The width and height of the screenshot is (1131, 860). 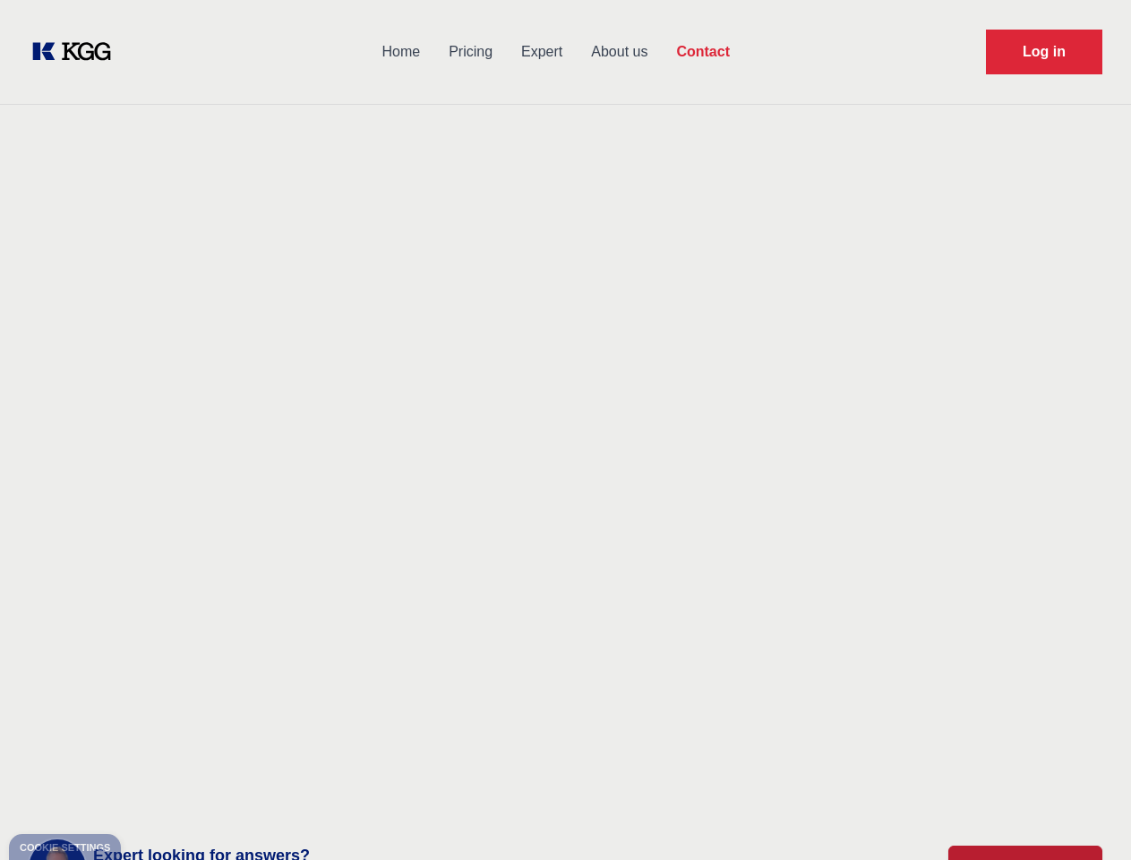 I want to click on a: Contact, so click(x=703, y=52).